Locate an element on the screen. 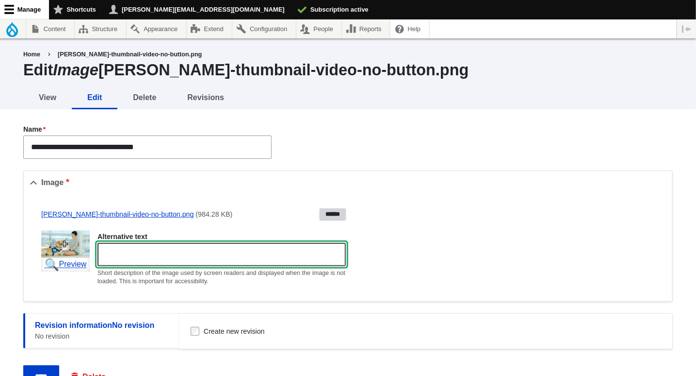  em: Image is located at coordinates (76, 70).